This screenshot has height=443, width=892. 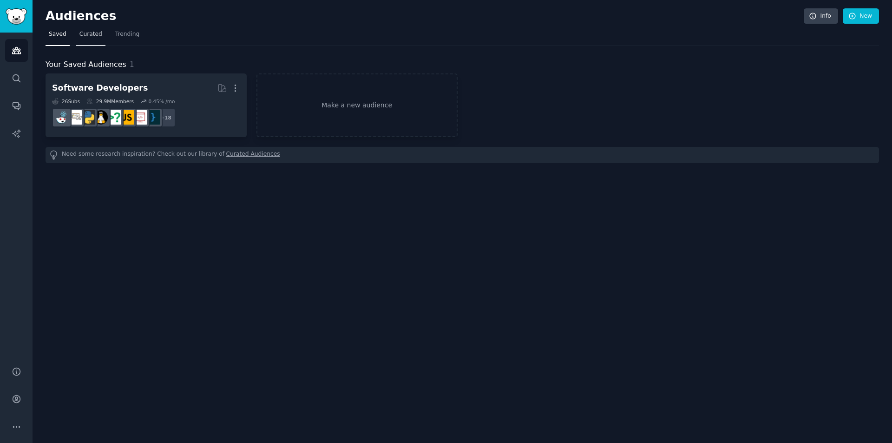 I want to click on img: programming, so click(x=153, y=117).